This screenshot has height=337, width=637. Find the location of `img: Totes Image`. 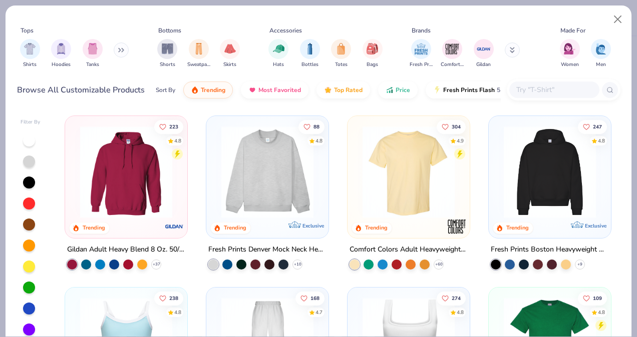

img: Totes Image is located at coordinates (341, 49).